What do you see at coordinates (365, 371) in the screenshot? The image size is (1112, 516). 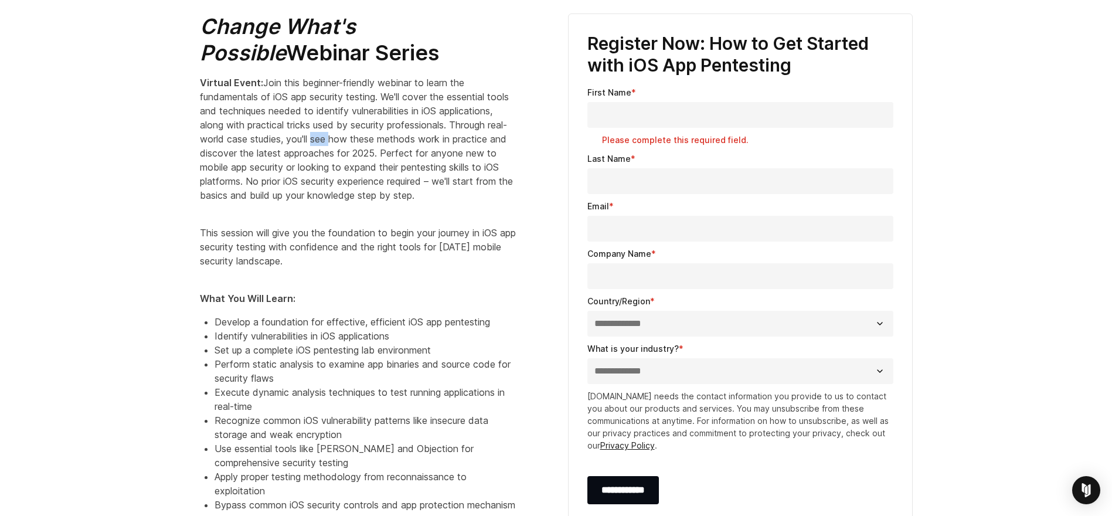 I see `li: Perform static analysis to examine app binaries and source code for security flaws` at bounding box center [365, 371].